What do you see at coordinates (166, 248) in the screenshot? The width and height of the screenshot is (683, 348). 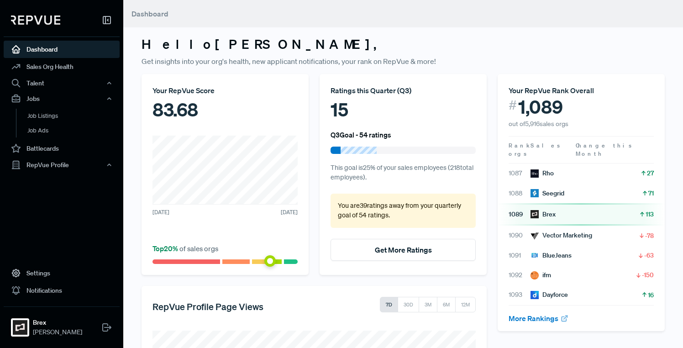 I see `span: Top 20 %` at bounding box center [166, 248].